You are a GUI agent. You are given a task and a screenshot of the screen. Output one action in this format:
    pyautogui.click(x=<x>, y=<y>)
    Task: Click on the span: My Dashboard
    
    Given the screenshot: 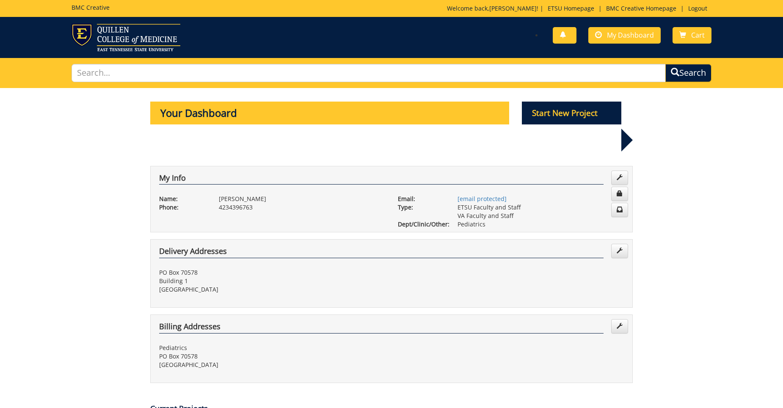 What is the action you would take?
    pyautogui.click(x=630, y=35)
    